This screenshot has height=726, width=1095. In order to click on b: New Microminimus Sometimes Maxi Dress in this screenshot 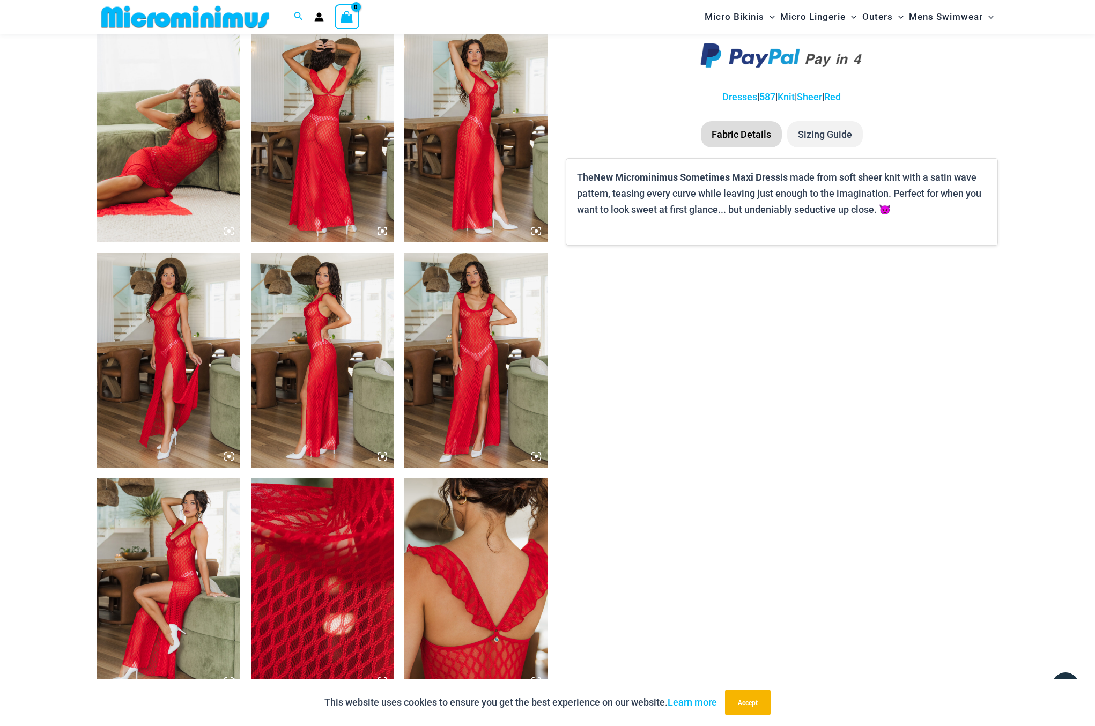, I will do `click(687, 177)`.